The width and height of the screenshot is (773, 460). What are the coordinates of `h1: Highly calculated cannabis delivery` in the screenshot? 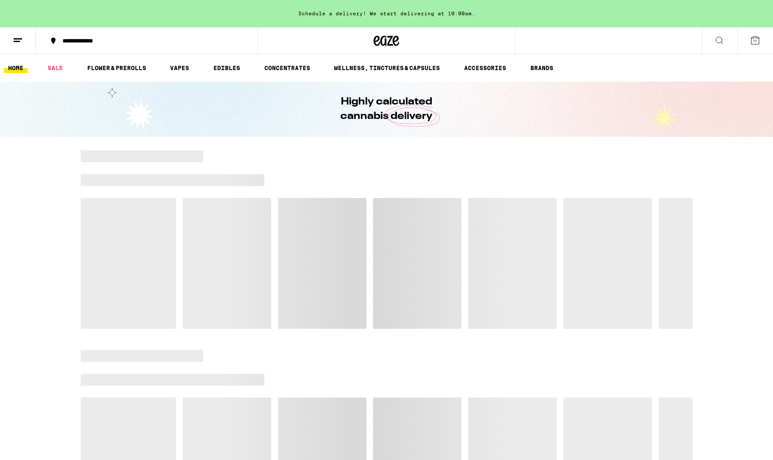 It's located at (387, 109).